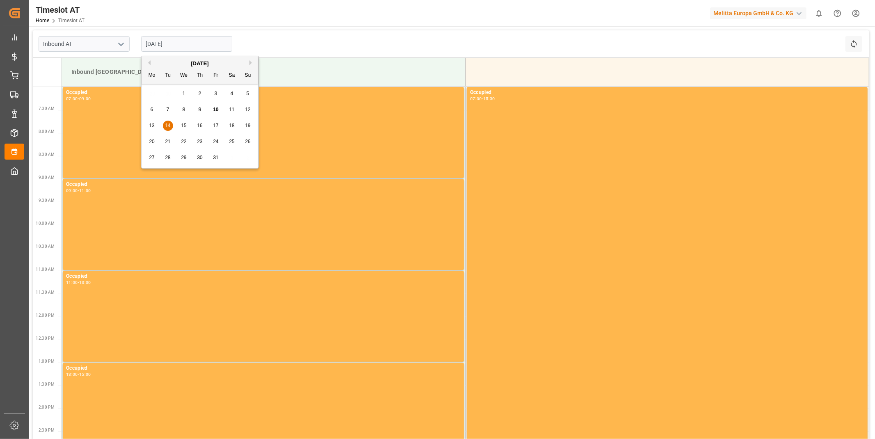 The height and width of the screenshot is (439, 875). Describe the element at coordinates (46, 430) in the screenshot. I see `span: 2:30 PM` at that location.